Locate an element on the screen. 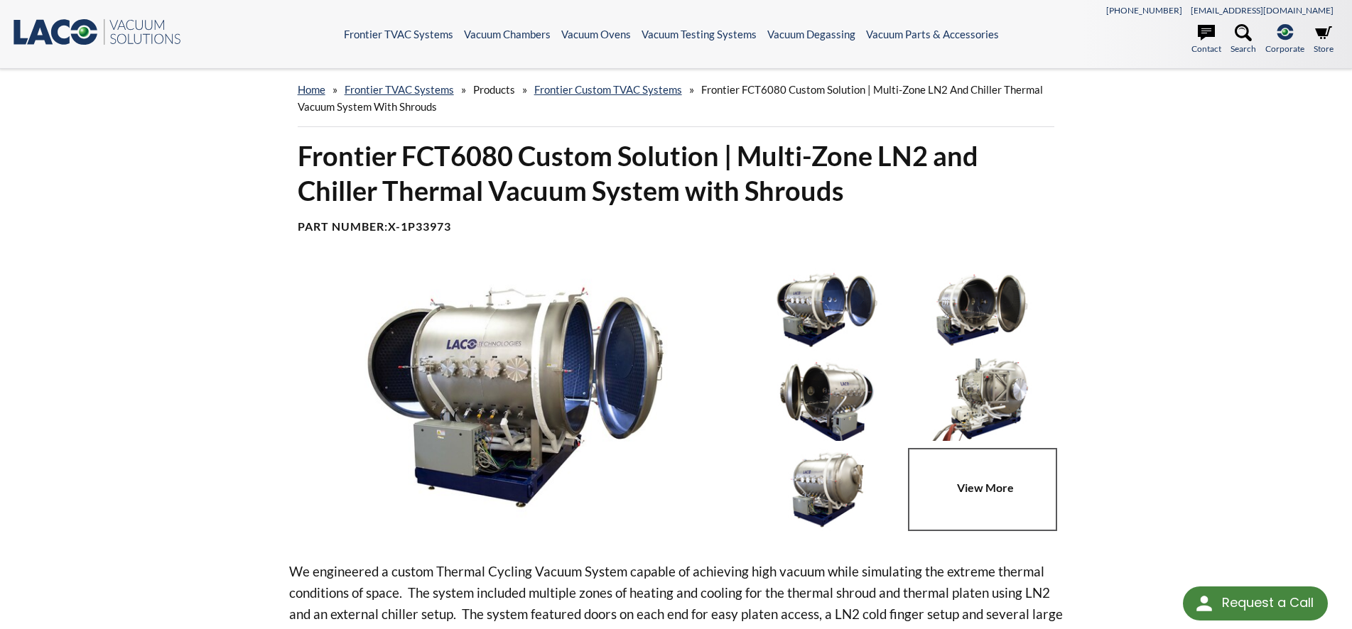 Image resolution: width=1352 pixels, height=629 pixels. span: Frontier FCT6080 Custom Solution | Multi-Zone LN2 and Chiller Thermal Vacuum System with Shrouds is located at coordinates (670, 98).